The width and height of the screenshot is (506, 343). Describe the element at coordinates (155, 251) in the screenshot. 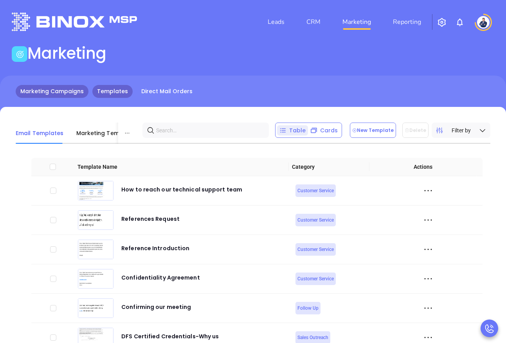

I see `div: Reference Introduction` at that location.